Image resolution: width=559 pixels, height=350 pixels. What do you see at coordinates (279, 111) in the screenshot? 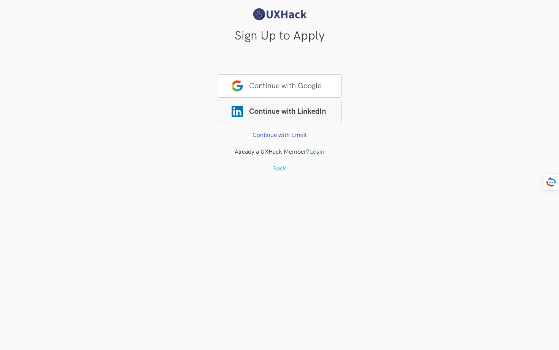
I see `span: Continue with LinkedIn` at bounding box center [279, 111].